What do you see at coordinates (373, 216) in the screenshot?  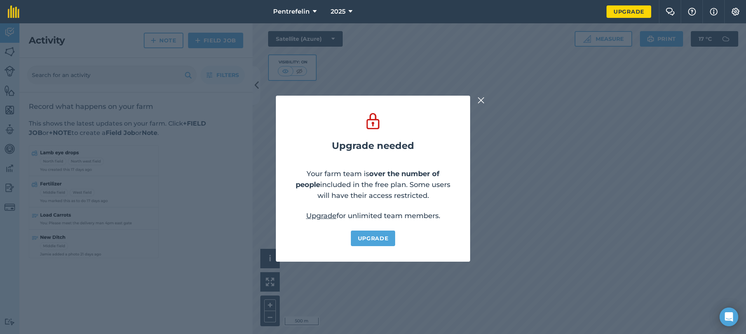 I see `p: for unlimited team members.` at bounding box center [373, 216].